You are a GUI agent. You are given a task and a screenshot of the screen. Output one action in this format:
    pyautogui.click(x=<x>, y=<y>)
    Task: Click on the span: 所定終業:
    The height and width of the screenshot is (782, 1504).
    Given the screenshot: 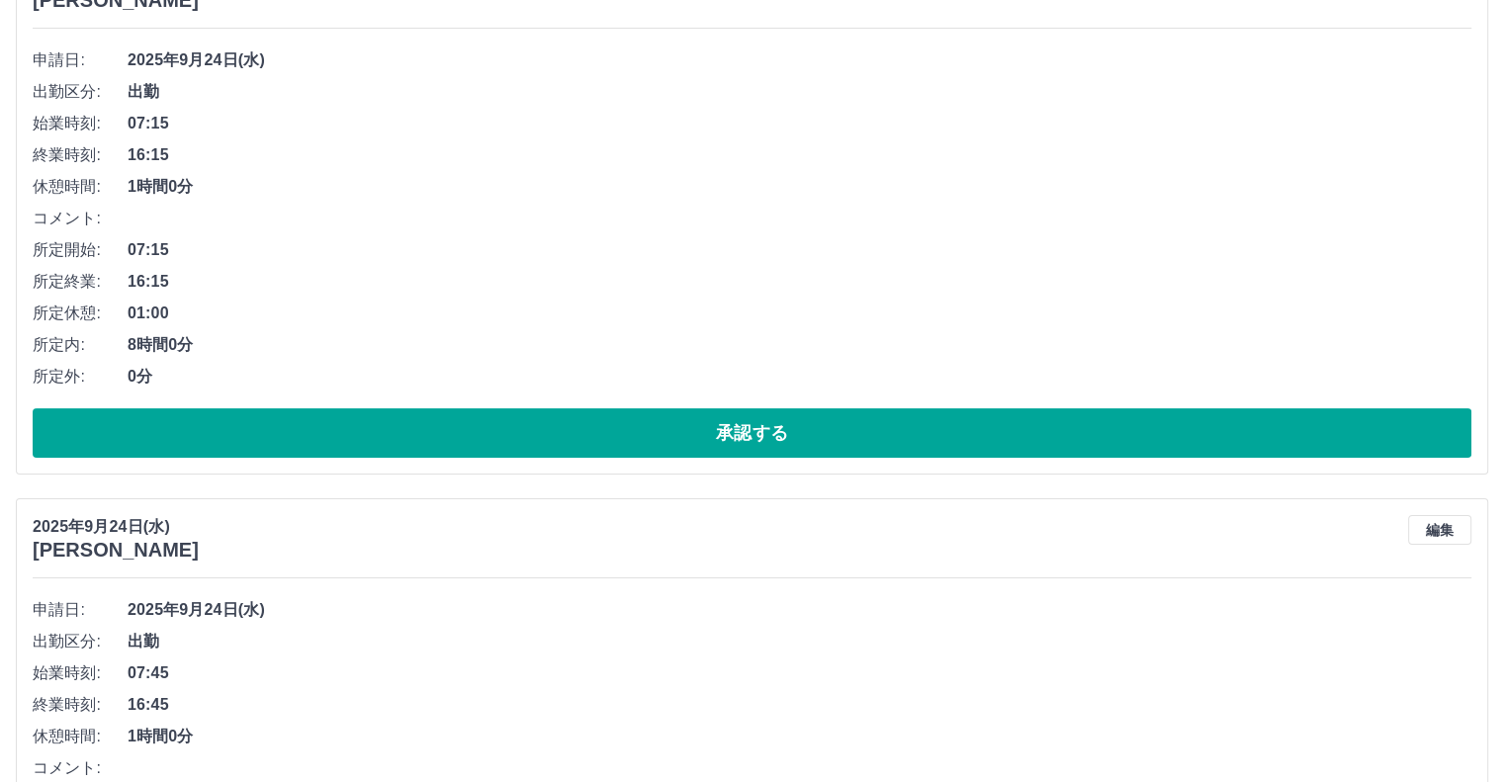 What is the action you would take?
    pyautogui.click(x=80, y=282)
    